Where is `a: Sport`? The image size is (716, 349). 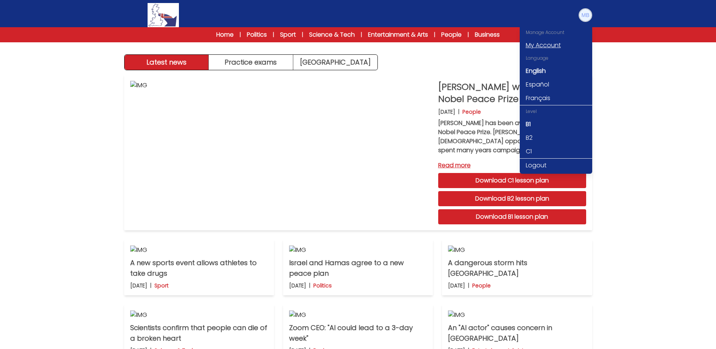 a: Sport is located at coordinates (288, 35).